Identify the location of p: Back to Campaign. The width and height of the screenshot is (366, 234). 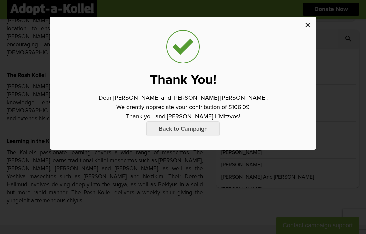
(183, 129).